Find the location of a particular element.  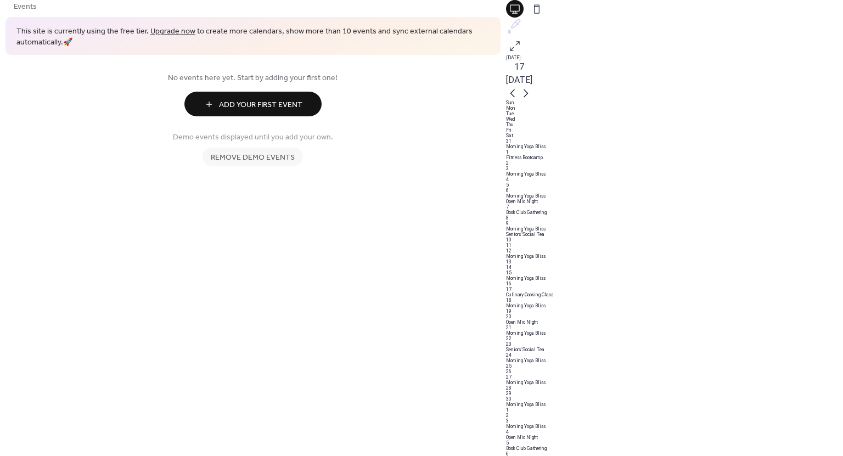

span: This site is currently using the free tier. to create more calendars, show more than 10 events an... is located at coordinates (253, 37).